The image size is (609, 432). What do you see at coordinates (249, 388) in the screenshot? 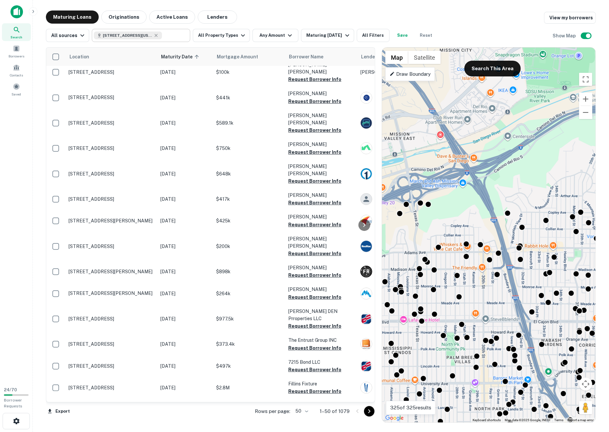
I see `p: $2.8M` at bounding box center [249, 388].